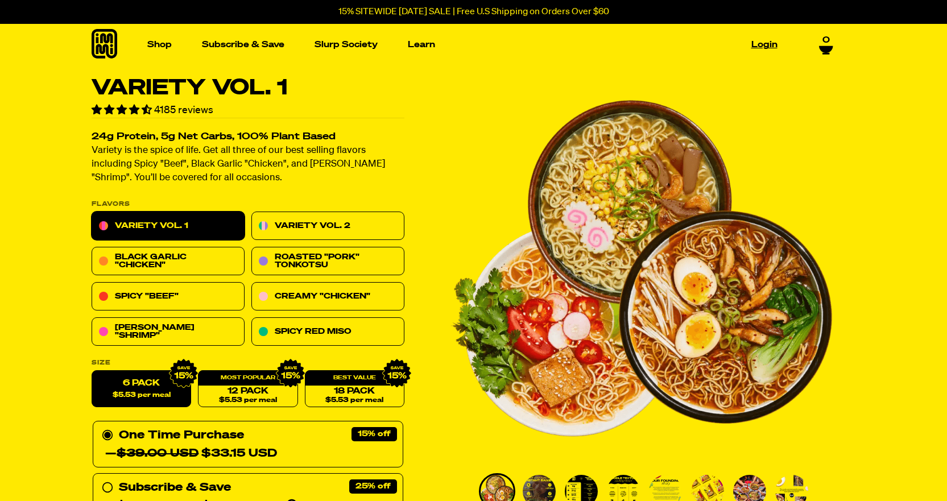 Image resolution: width=947 pixels, height=501 pixels. Describe the element at coordinates (168, 262) in the screenshot. I see `a: Black Garlic "Chicken"` at that location.